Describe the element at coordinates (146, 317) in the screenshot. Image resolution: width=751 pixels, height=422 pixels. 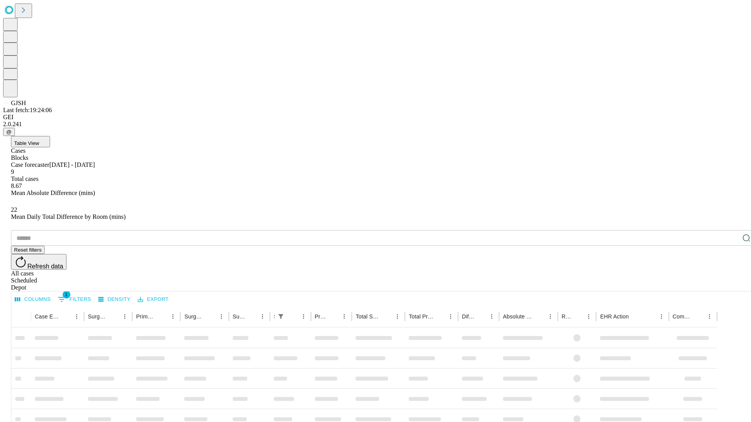
I see `div: Primary Service` at that location.